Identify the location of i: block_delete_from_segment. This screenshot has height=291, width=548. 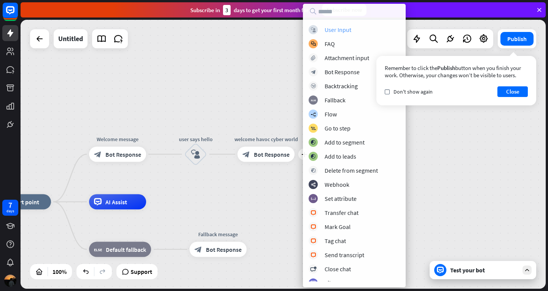
(313, 171).